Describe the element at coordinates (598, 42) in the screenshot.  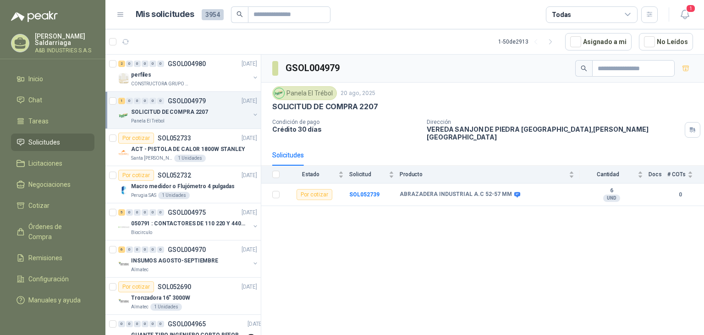
I see `button: Asignado a mi` at that location.